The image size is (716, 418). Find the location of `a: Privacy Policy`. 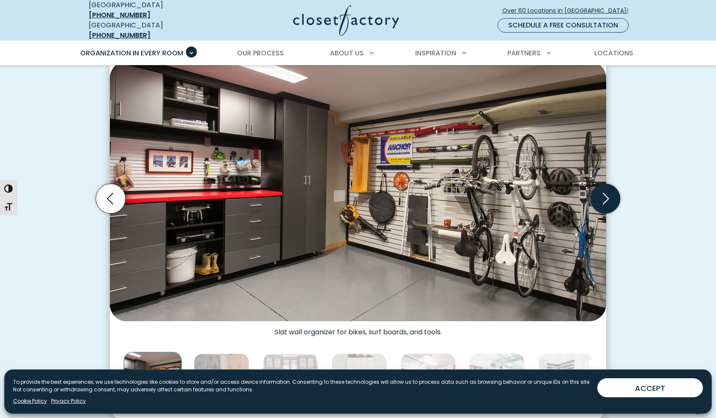

a: Privacy Policy is located at coordinates (68, 401).